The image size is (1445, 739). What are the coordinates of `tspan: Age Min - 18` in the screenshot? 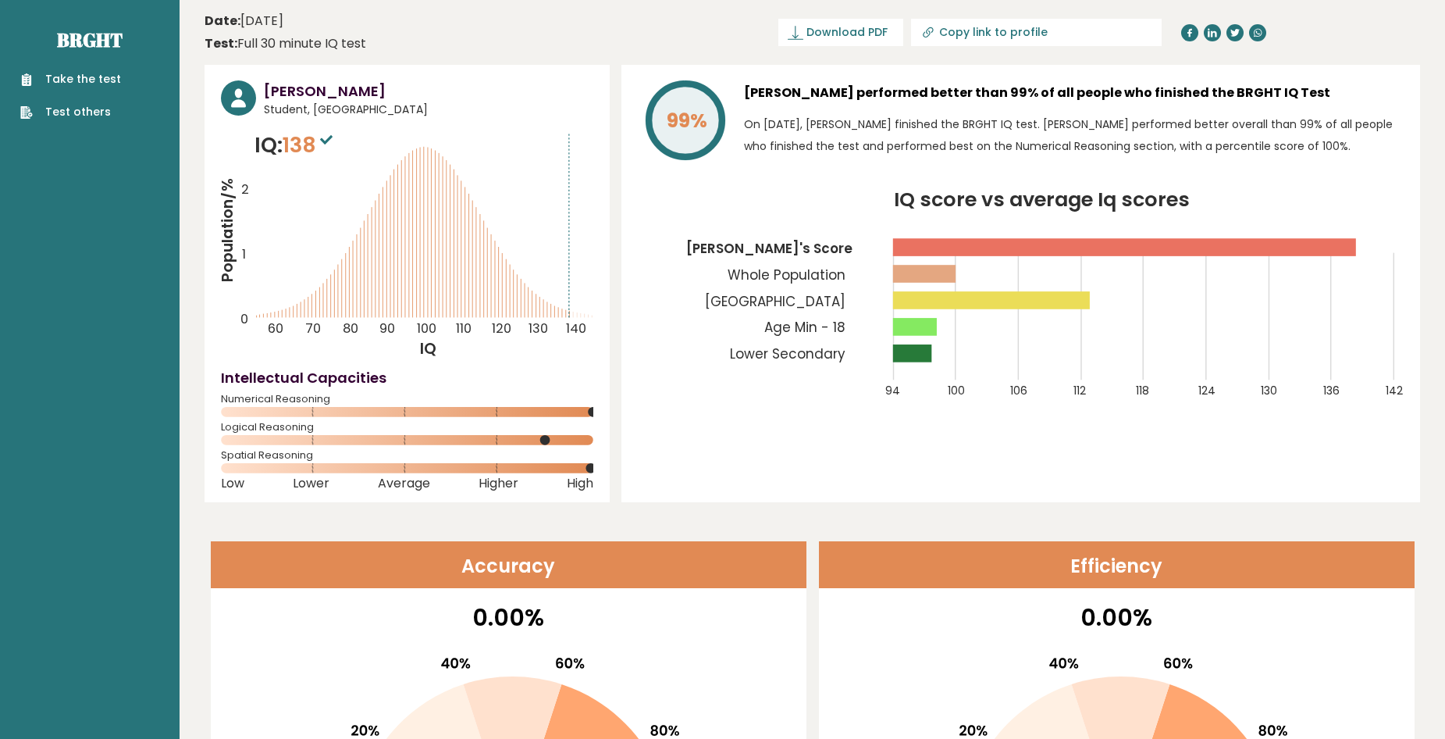 It's located at (805, 328).